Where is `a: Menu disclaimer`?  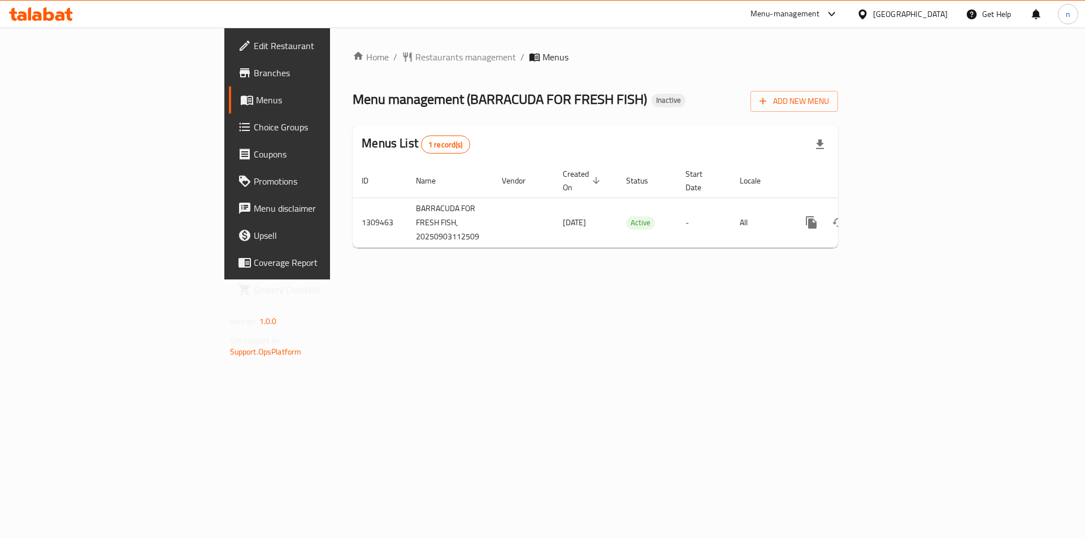 a: Menu disclaimer is located at coordinates (317, 208).